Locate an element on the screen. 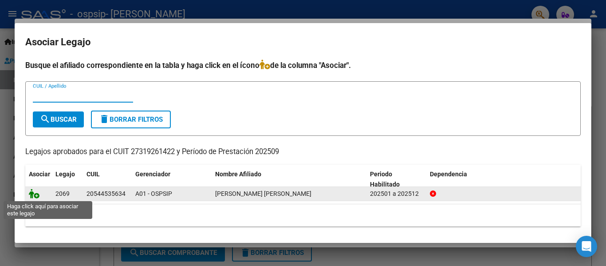 Image resolution: width=606 pixels, height=266 pixels. span: Borrar Filtros is located at coordinates (131, 119).